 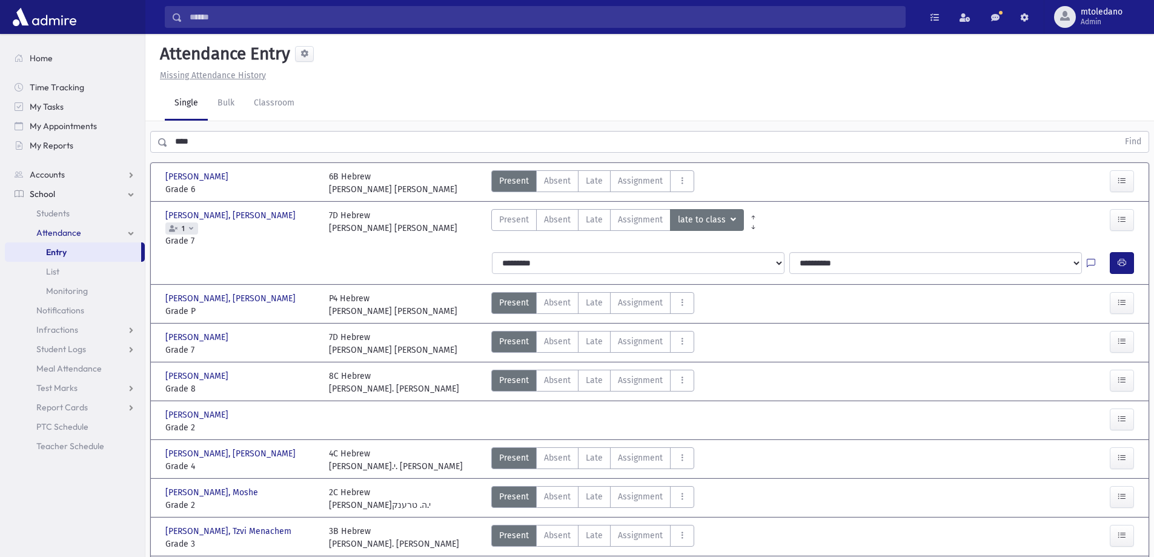 I want to click on span: Student Logs, so click(x=61, y=349).